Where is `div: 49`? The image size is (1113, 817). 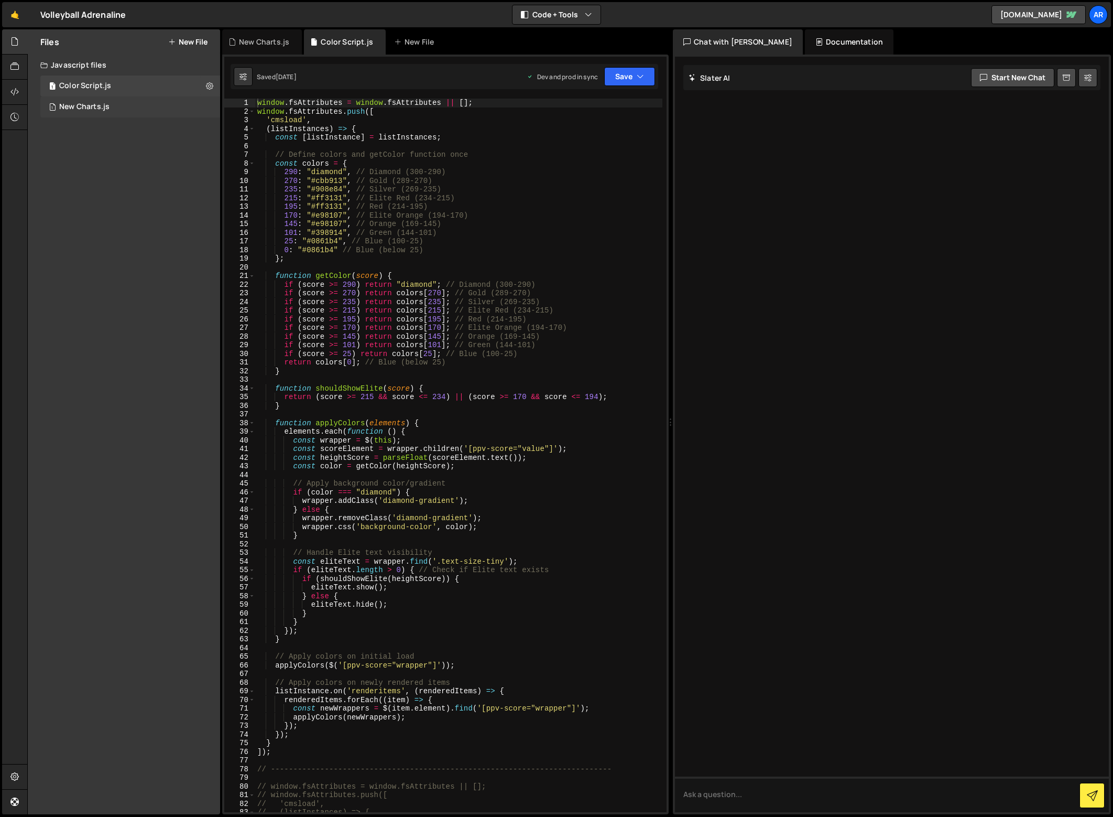 div: 49 is located at coordinates (240, 518).